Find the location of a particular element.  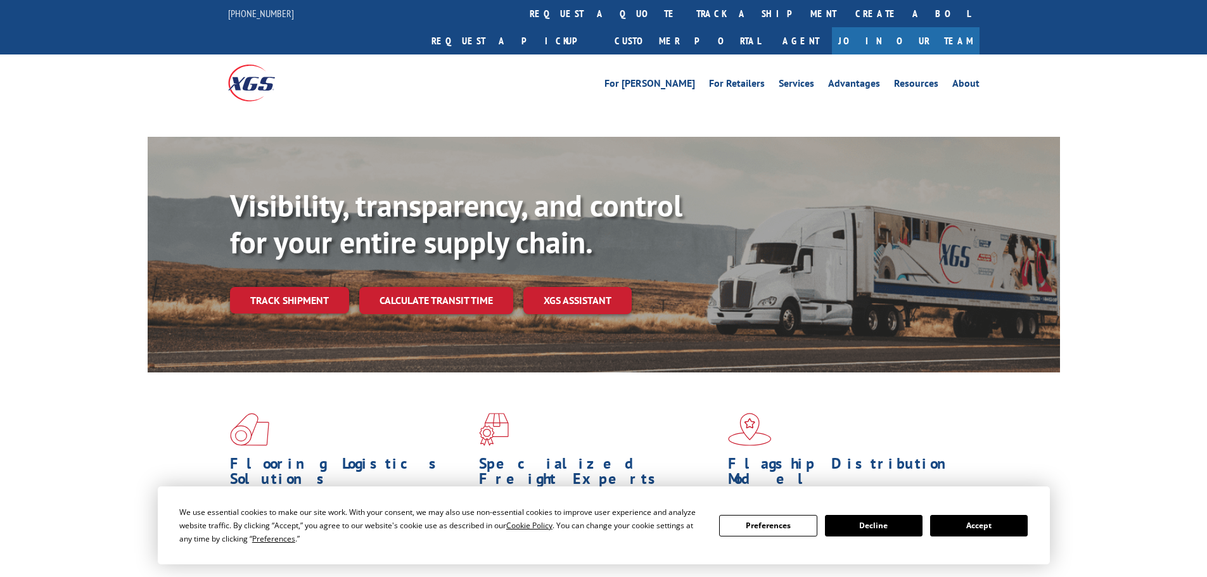

h1: Specialized Freight Experts is located at coordinates (599, 475).